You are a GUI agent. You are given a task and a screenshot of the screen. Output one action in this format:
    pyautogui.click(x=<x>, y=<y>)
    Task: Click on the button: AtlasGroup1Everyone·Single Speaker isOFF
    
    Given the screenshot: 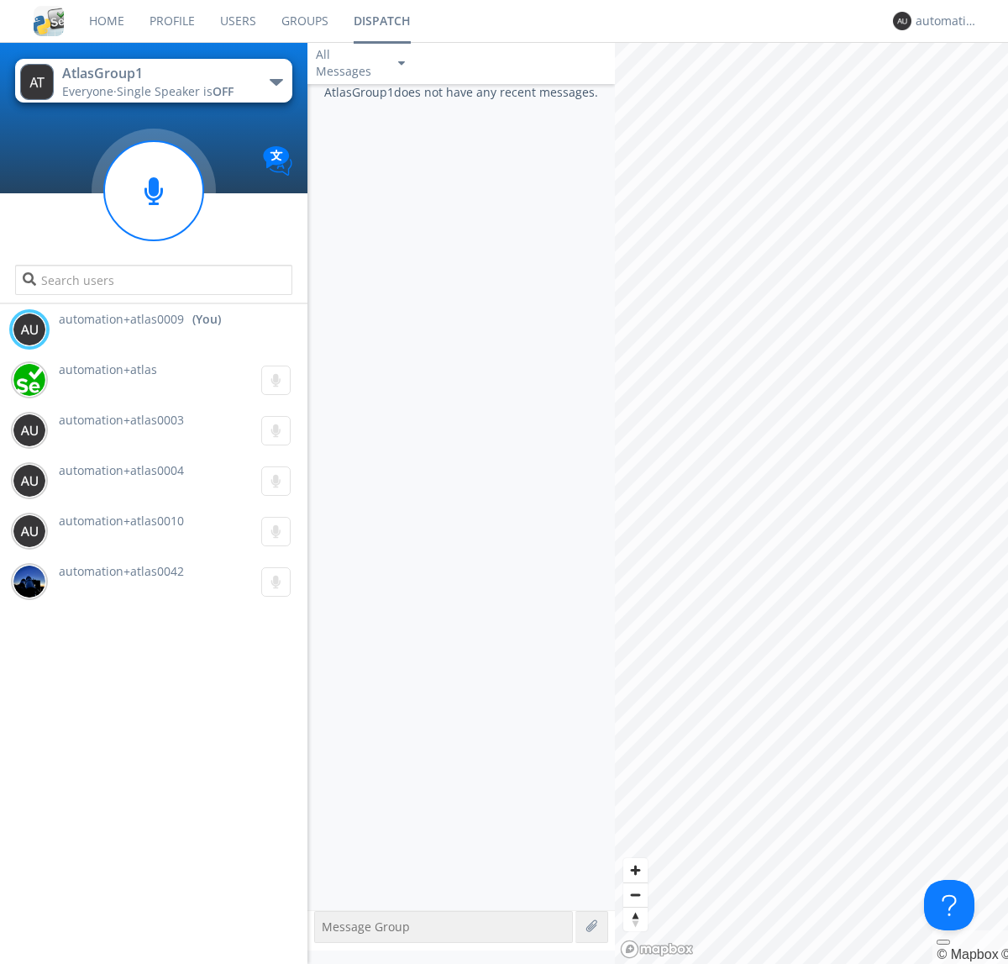 What is the action you would take?
    pyautogui.click(x=153, y=81)
    